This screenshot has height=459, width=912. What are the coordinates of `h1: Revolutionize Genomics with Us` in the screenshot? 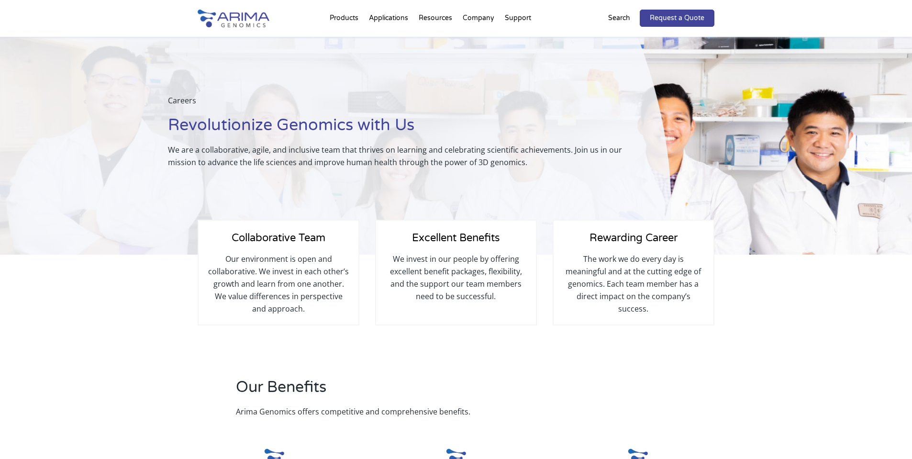 It's located at (408, 129).